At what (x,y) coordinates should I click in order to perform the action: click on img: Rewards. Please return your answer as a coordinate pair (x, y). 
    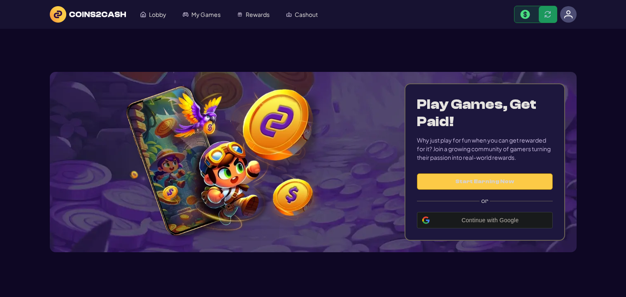
    Looking at the image, I should click on (240, 14).